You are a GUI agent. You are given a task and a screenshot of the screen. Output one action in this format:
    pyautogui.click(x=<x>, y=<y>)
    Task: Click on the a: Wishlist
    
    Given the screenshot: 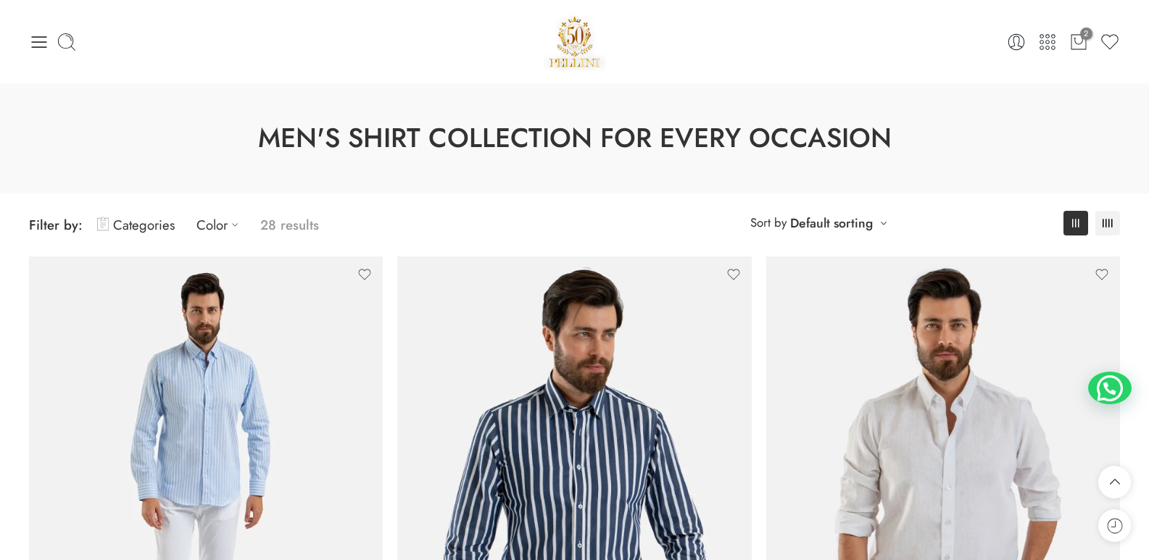 What is the action you would take?
    pyautogui.click(x=1110, y=42)
    